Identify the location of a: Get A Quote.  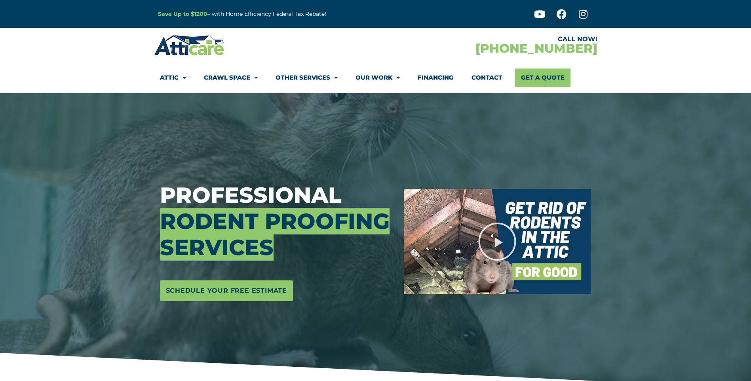
(543, 78).